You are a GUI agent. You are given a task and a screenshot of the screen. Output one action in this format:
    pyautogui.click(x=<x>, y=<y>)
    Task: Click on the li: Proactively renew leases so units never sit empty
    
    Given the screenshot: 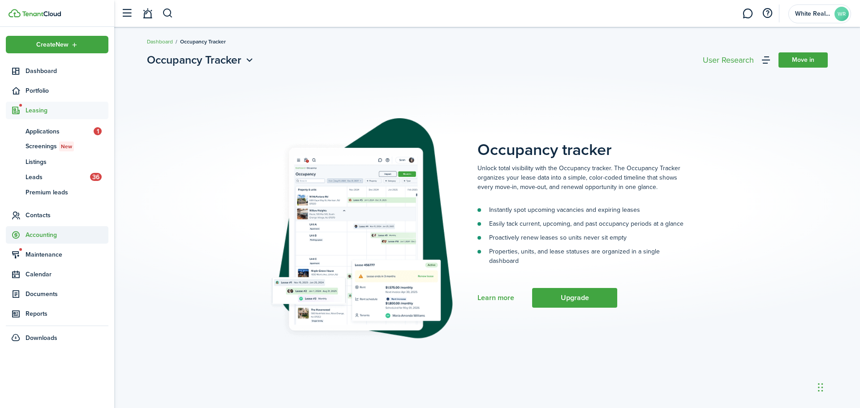 What is the action you would take?
    pyautogui.click(x=580, y=237)
    